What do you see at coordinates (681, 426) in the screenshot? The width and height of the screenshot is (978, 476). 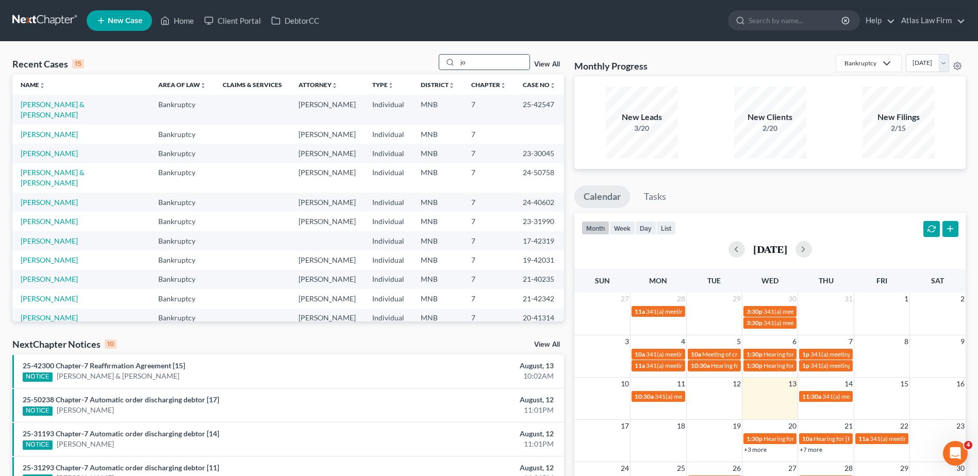 I see `span: 18` at bounding box center [681, 426].